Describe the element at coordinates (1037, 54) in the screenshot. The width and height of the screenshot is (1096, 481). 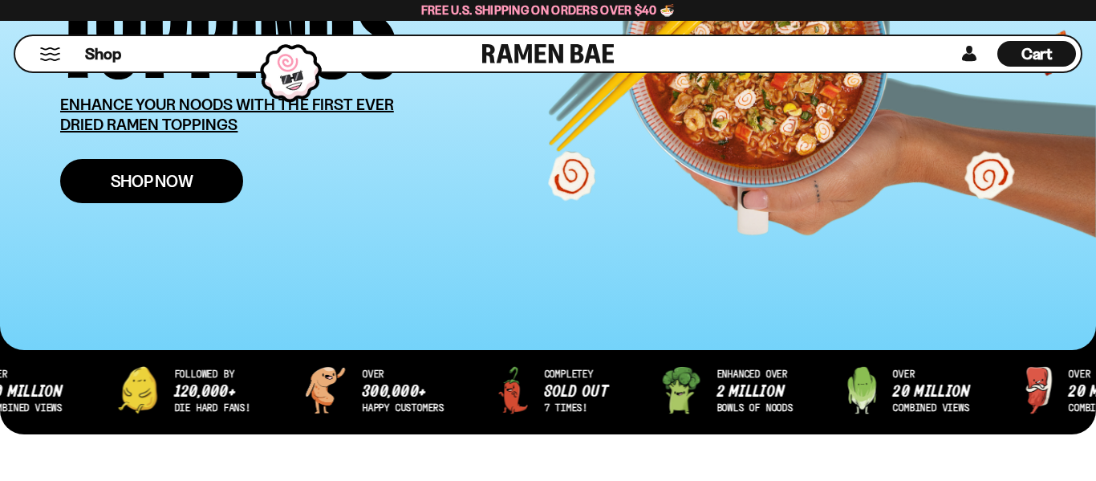
I see `span: Cart` at that location.